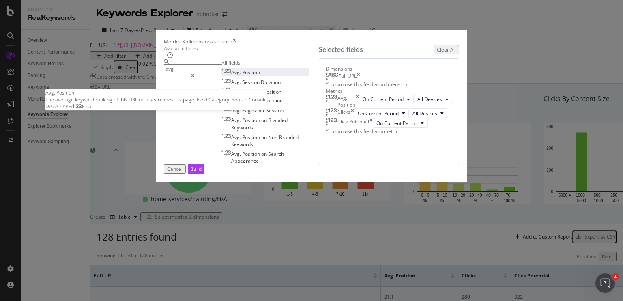  What do you see at coordinates (278, 120) in the screenshot?
I see `span: Branded` at bounding box center [278, 120].